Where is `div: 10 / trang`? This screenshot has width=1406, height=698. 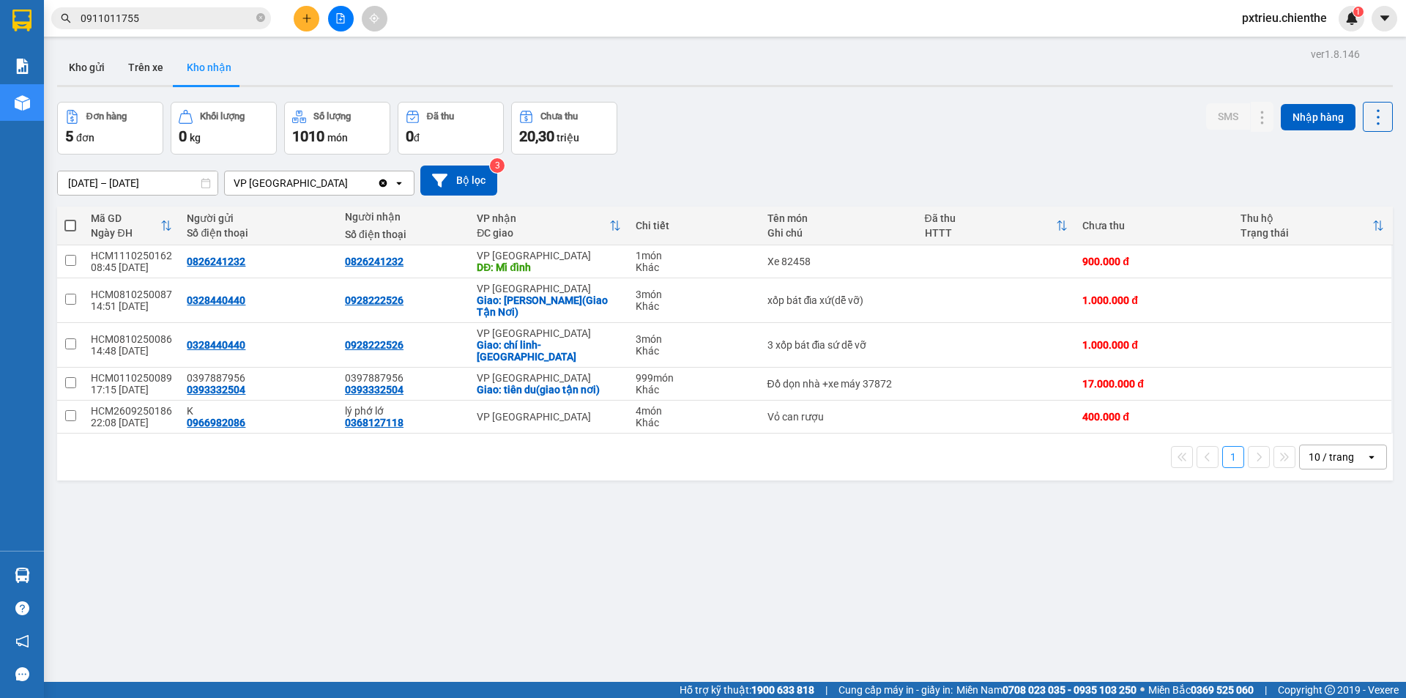
div: 10 / trang is located at coordinates (1331, 457).